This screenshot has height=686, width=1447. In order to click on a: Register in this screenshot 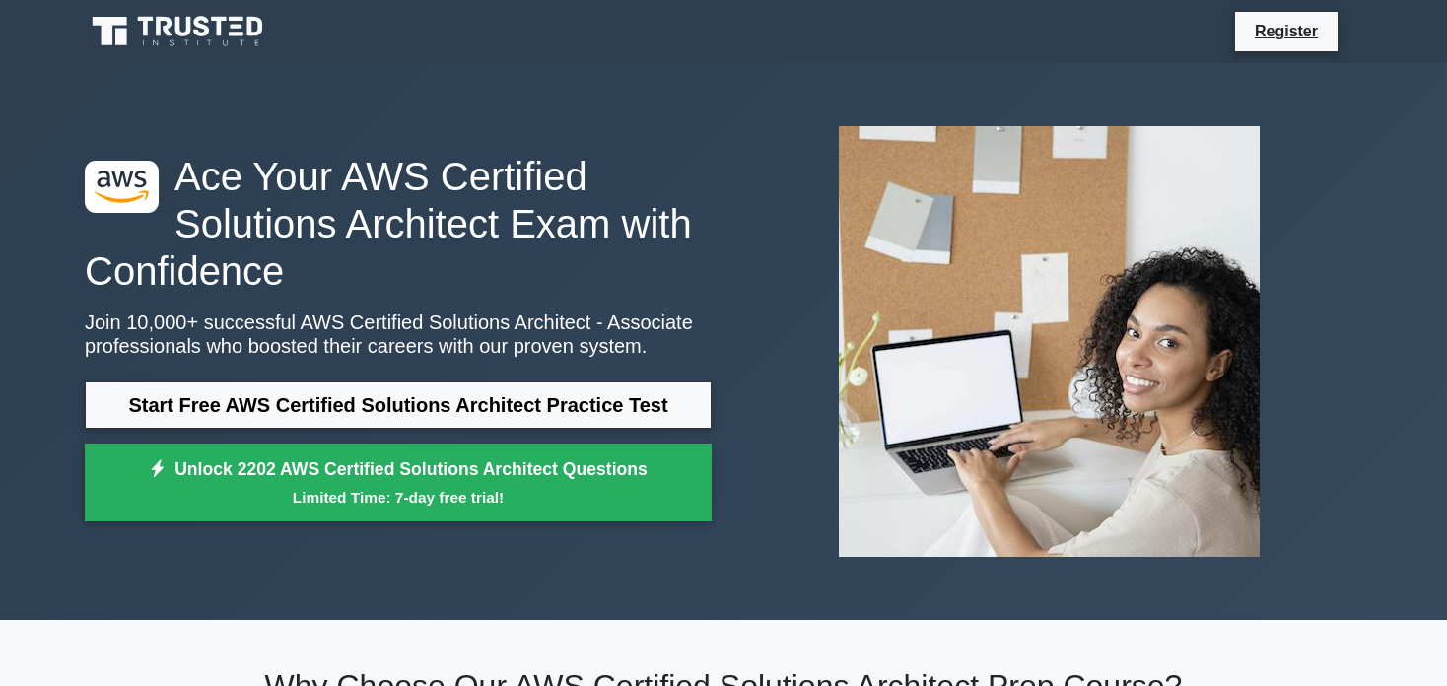, I will do `click(1287, 31)`.